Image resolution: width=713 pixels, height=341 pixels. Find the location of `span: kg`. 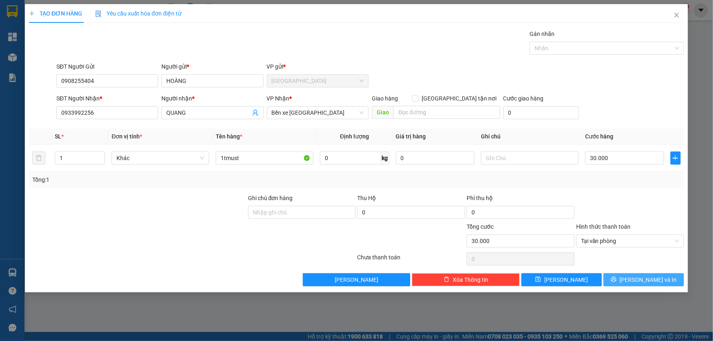

span: kg is located at coordinates (386, 158).